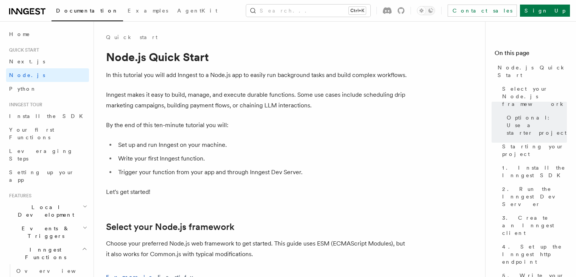 Image resolution: width=576 pixels, height=277 pixels. What do you see at coordinates (27, 75) in the screenshot?
I see `span: Node.js` at bounding box center [27, 75].